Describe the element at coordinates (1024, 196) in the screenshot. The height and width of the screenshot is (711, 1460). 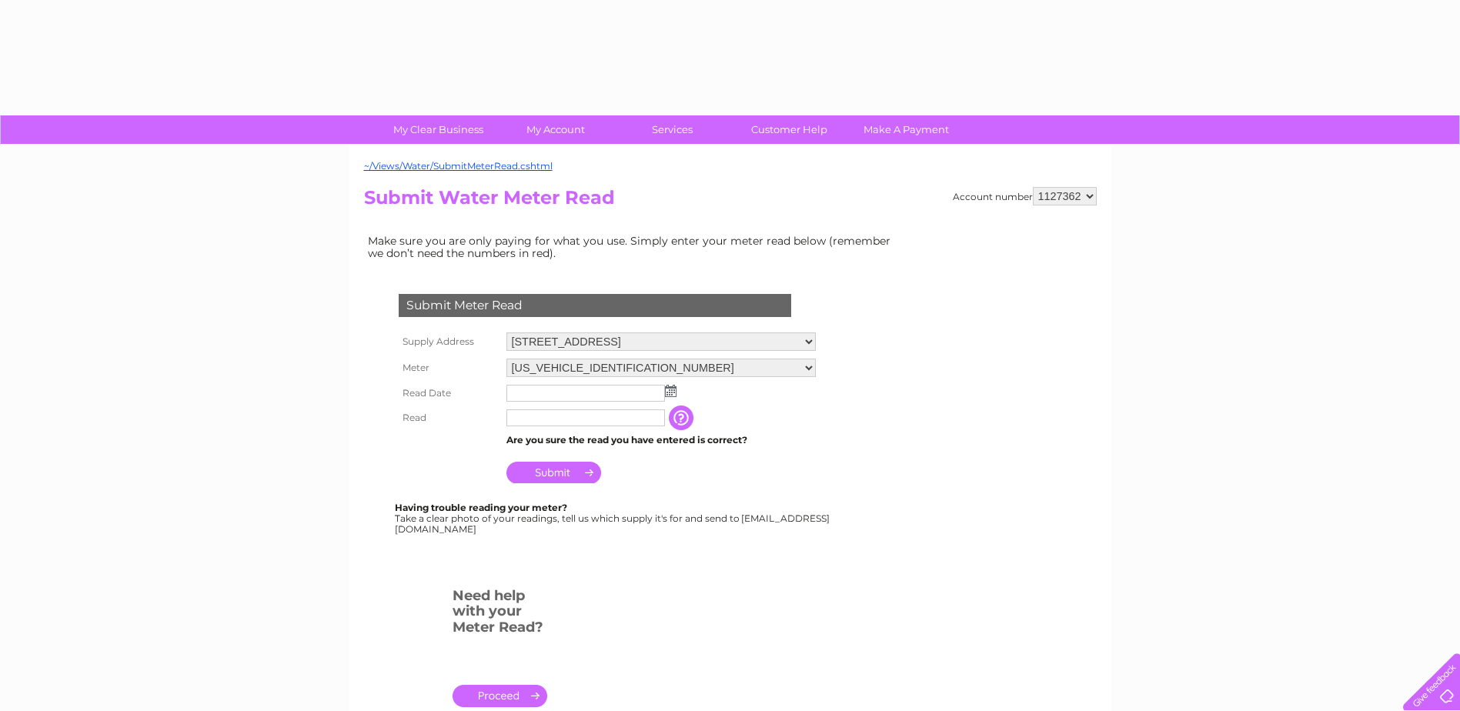
I see `div: Account number` at that location.